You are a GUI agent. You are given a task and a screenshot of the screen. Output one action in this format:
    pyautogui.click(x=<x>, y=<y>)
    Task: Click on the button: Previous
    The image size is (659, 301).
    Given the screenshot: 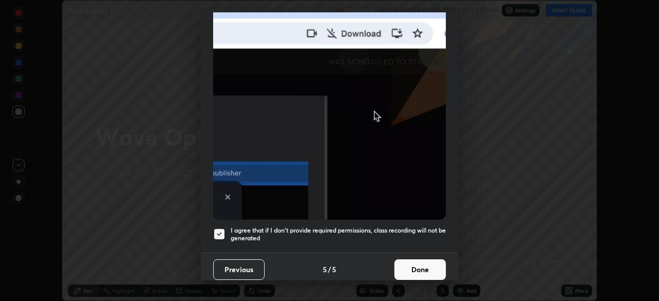 What is the action you would take?
    pyautogui.click(x=239, y=270)
    